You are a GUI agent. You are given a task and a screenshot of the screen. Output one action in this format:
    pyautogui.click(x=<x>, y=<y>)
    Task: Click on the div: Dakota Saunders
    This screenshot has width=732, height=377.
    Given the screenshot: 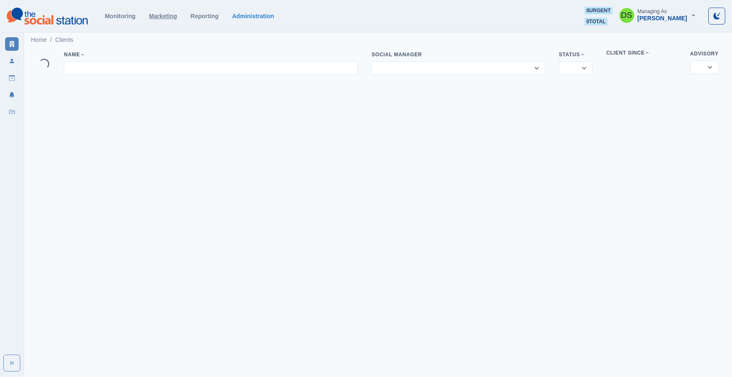 What is the action you would take?
    pyautogui.click(x=626, y=15)
    